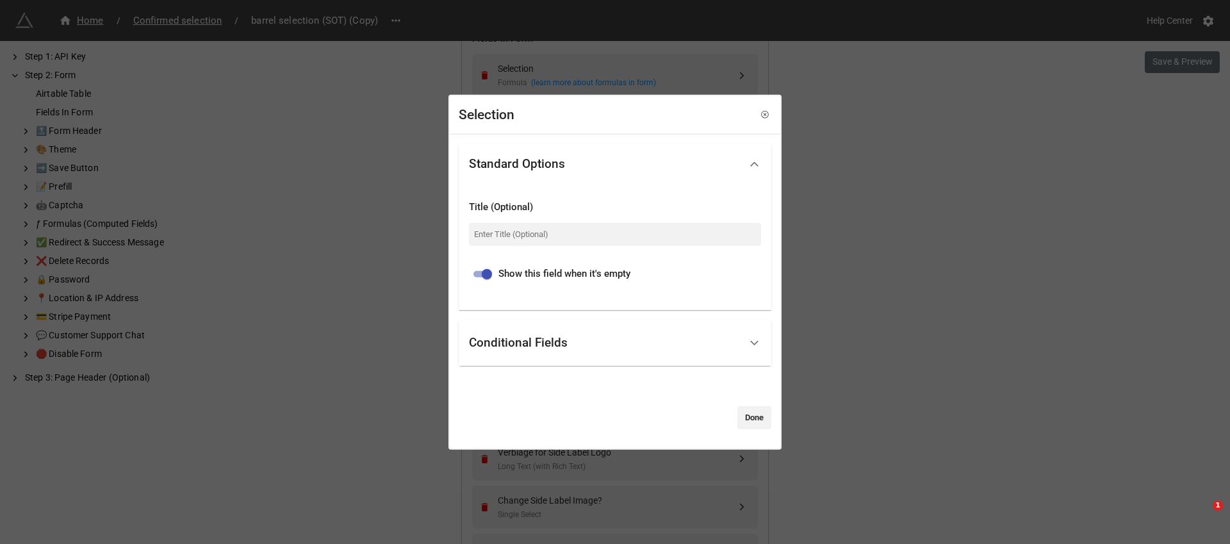  Describe the element at coordinates (615, 234) in the screenshot. I see `input: Enter Title (Optional)` at that location.